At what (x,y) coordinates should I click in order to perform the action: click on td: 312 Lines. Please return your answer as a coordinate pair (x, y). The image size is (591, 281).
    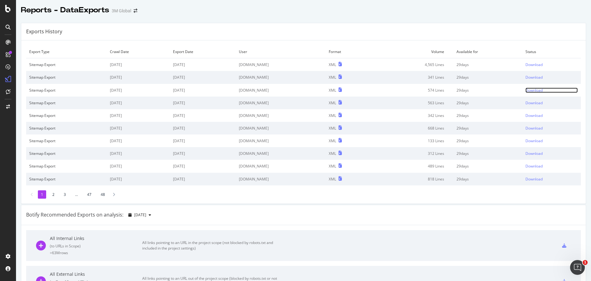
    Looking at the image, I should click on (414, 153).